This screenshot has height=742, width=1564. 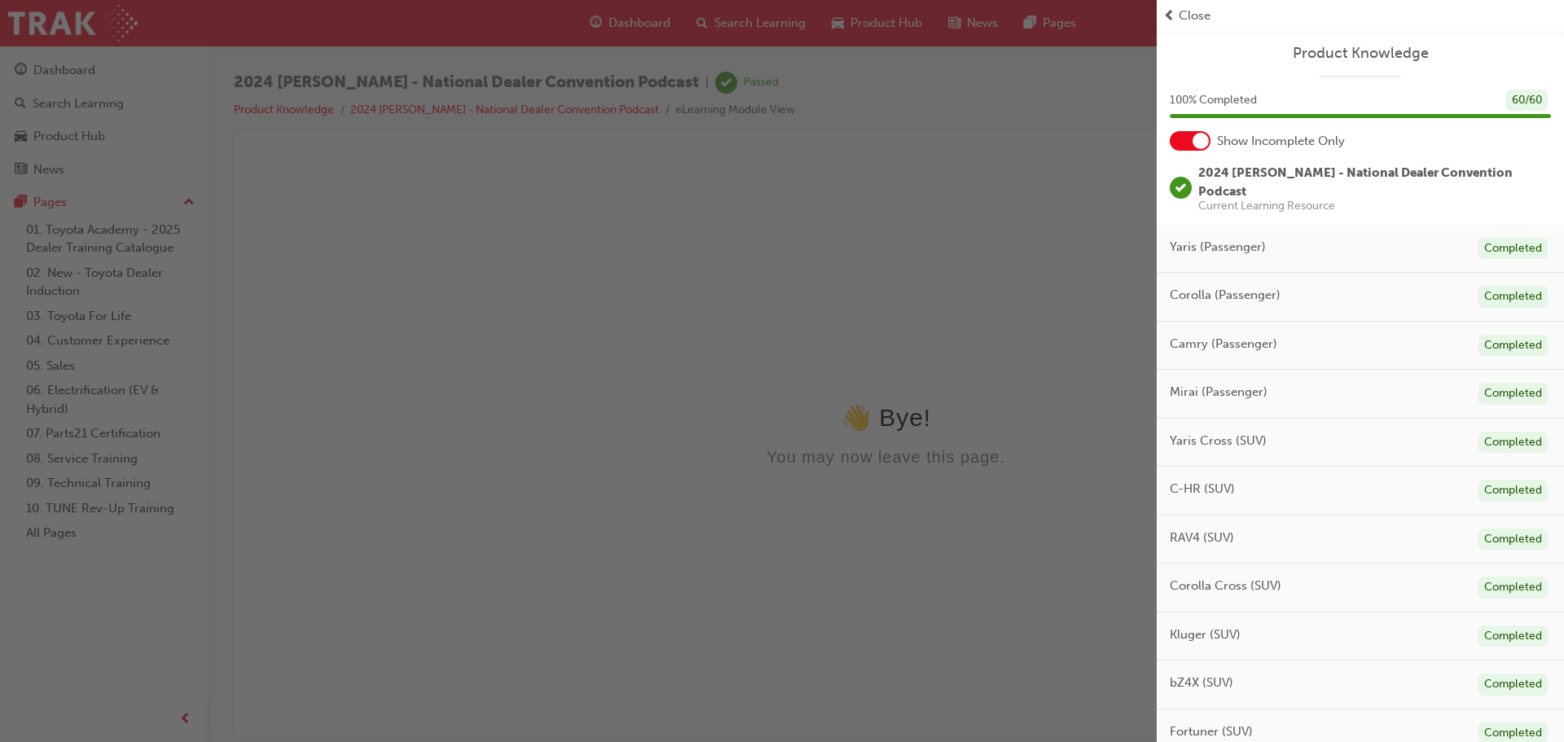 What do you see at coordinates (1218, 247) in the screenshot?
I see `span: Yaris (Passenger)` at bounding box center [1218, 247].